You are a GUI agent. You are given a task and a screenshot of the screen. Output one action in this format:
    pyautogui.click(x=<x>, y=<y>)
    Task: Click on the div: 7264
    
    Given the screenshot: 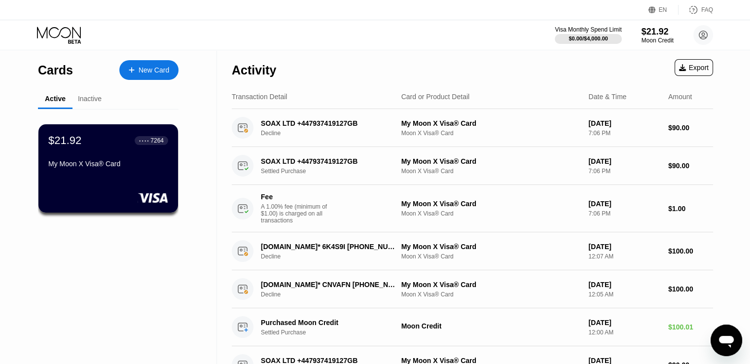 What is the action you would take?
    pyautogui.click(x=157, y=141)
    